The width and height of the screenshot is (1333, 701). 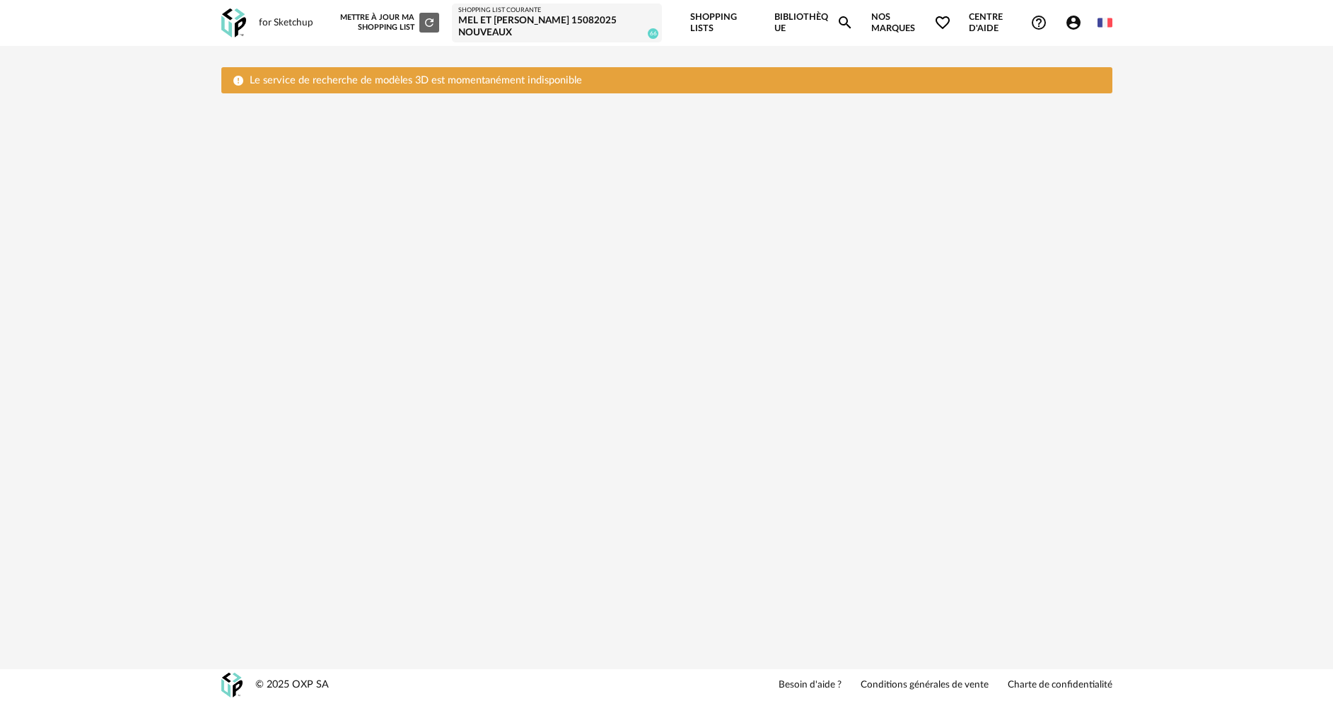 I want to click on span: Heart Outline icon, so click(x=942, y=23).